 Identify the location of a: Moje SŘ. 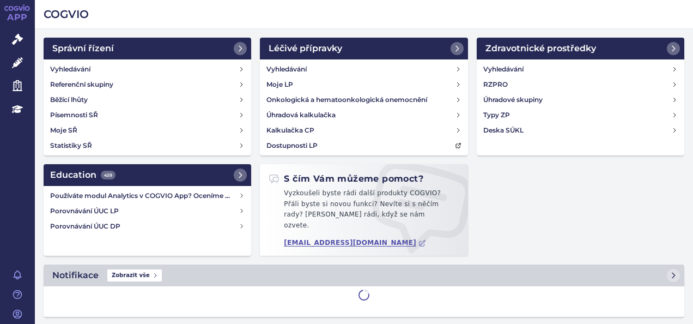
(147, 130).